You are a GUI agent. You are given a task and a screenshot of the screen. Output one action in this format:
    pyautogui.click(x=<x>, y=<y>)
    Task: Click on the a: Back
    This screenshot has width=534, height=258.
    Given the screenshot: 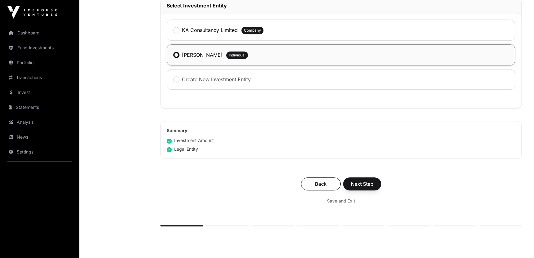 What is the action you would take?
    pyautogui.click(x=321, y=184)
    